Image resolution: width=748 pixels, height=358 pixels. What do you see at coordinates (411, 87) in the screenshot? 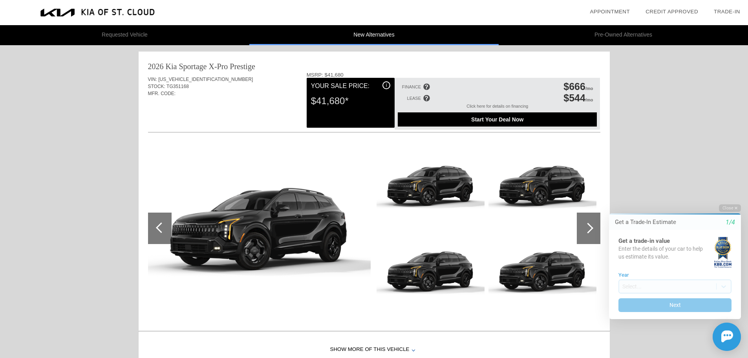
I see `div: FINANCE` at bounding box center [411, 87].